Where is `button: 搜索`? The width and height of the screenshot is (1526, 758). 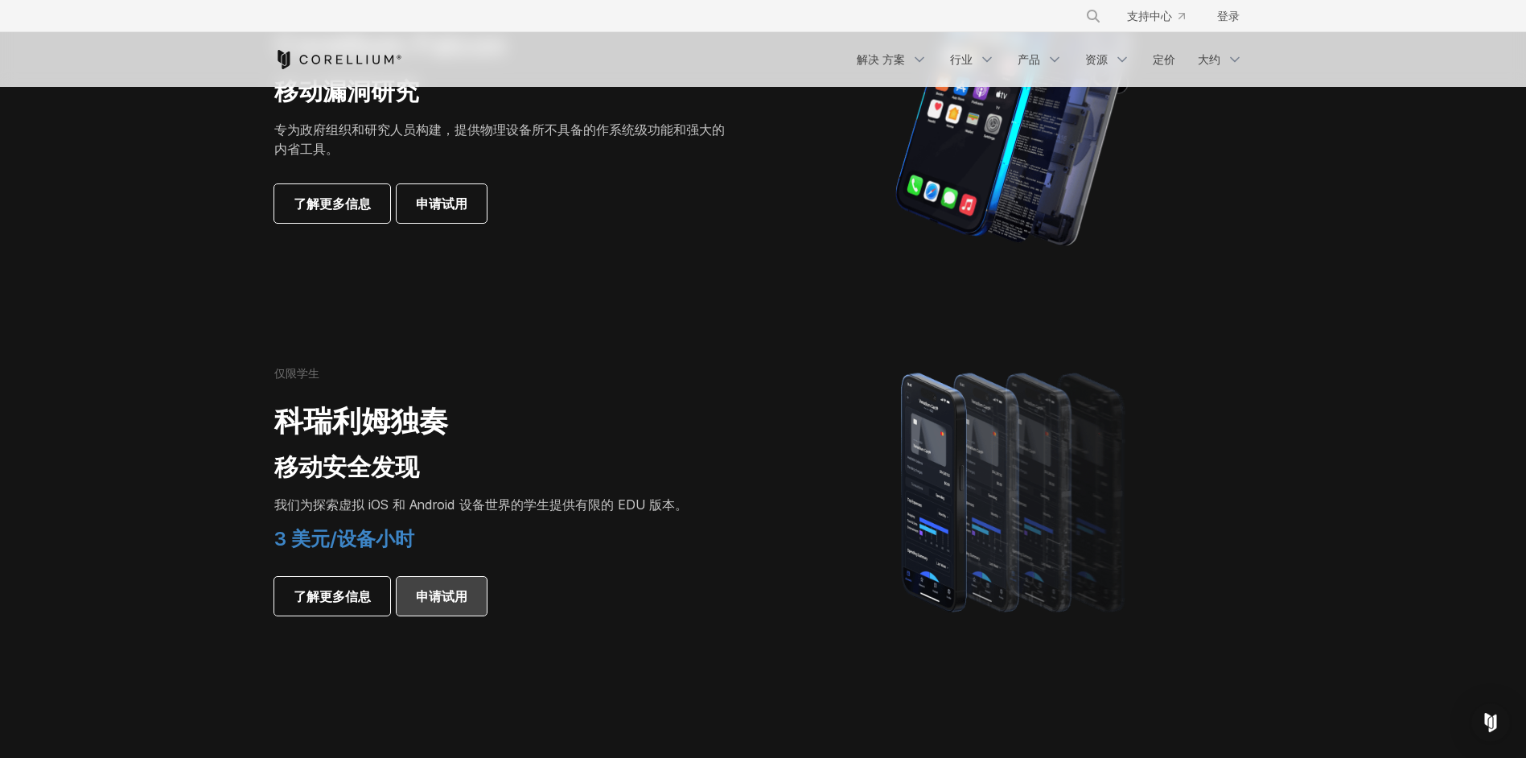
button: 搜索 is located at coordinates (1093, 16).